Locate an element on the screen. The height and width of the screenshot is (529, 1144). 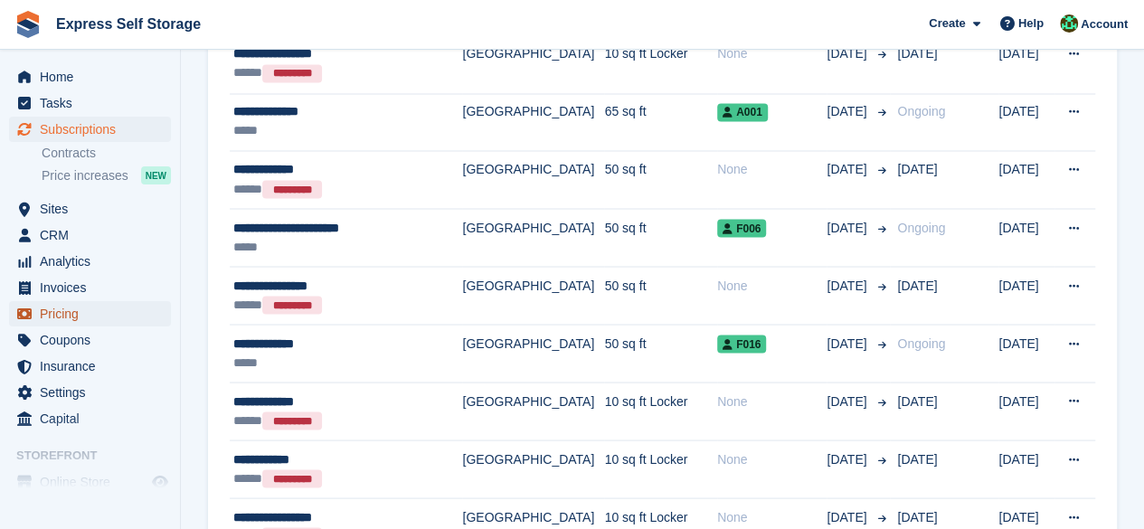
span: Price increases is located at coordinates (85, 175).